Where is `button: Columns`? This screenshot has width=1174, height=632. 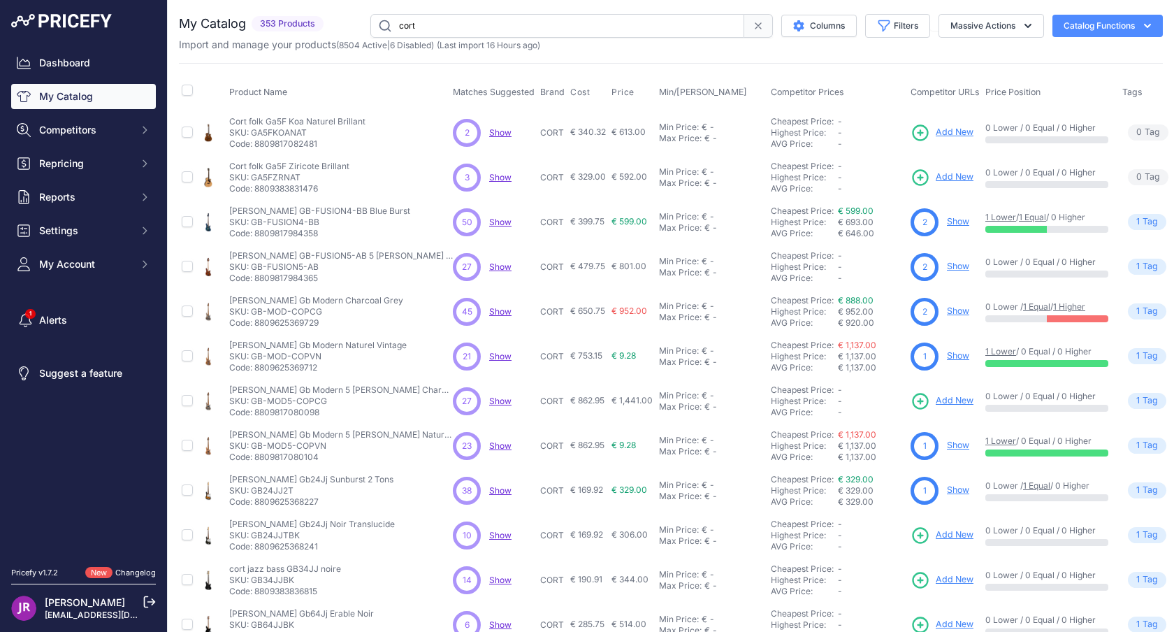
button: Columns is located at coordinates (819, 26).